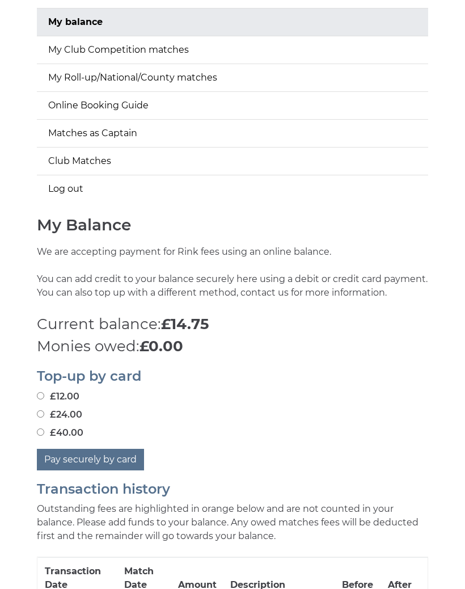  What do you see at coordinates (161, 346) in the screenshot?
I see `strong: £0.00` at bounding box center [161, 346].